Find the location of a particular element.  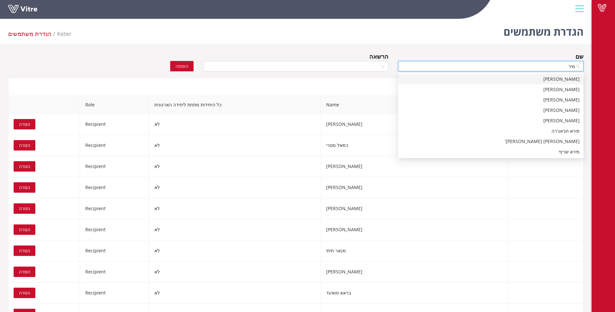

th: כל היחידות מתחת ליחידה הארגונית is located at coordinates (235, 105).